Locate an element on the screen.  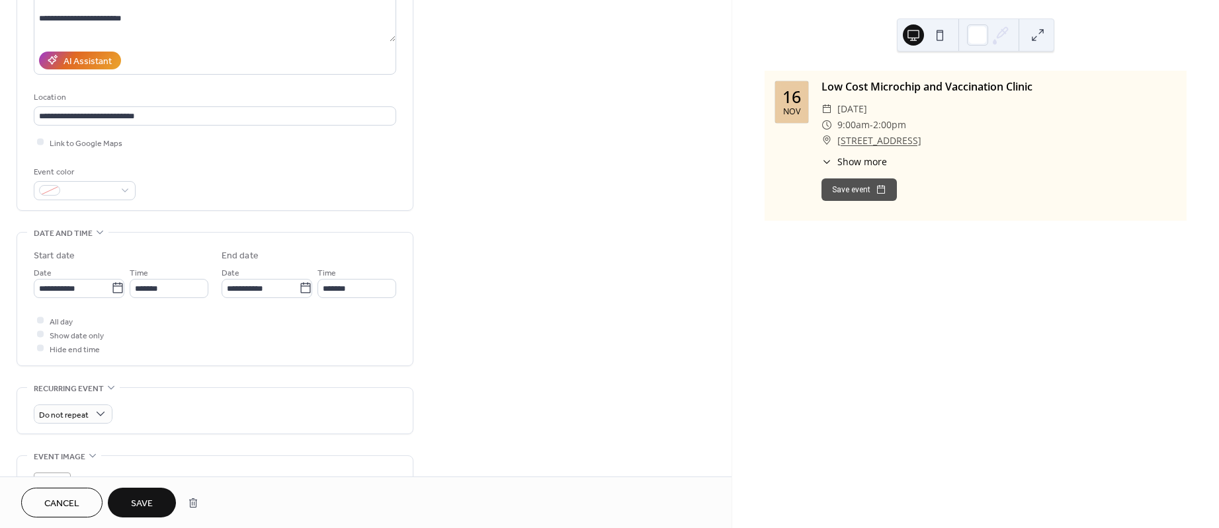
div: AI Assistant is located at coordinates (87, 61).